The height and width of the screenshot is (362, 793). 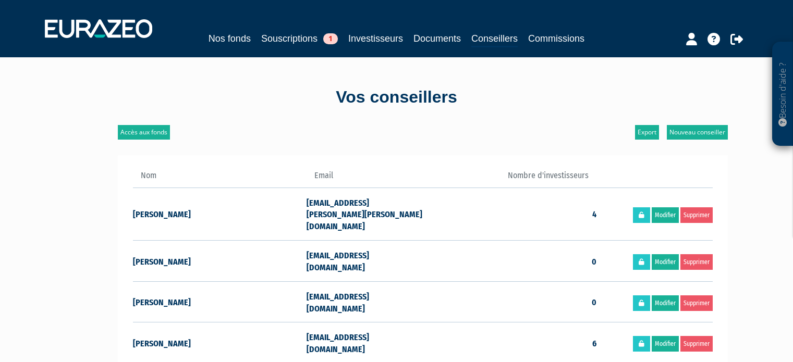 What do you see at coordinates (697, 132) in the screenshot?
I see `a: Nouveau conseiller` at bounding box center [697, 132].